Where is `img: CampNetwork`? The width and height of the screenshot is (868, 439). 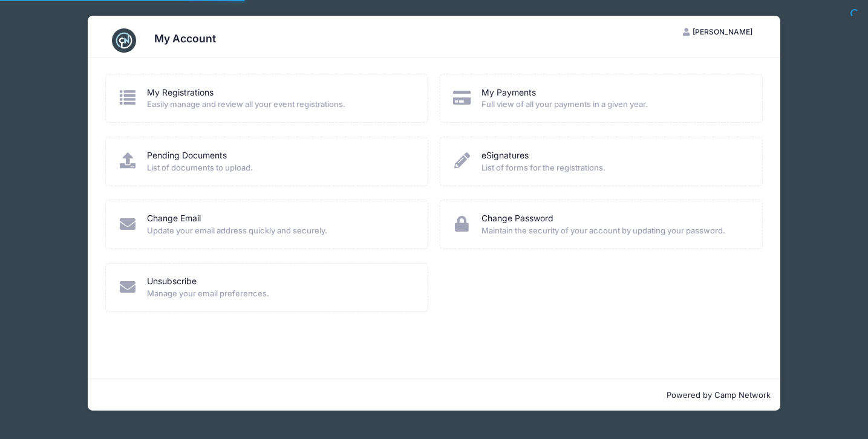 img: CampNetwork is located at coordinates (124, 41).